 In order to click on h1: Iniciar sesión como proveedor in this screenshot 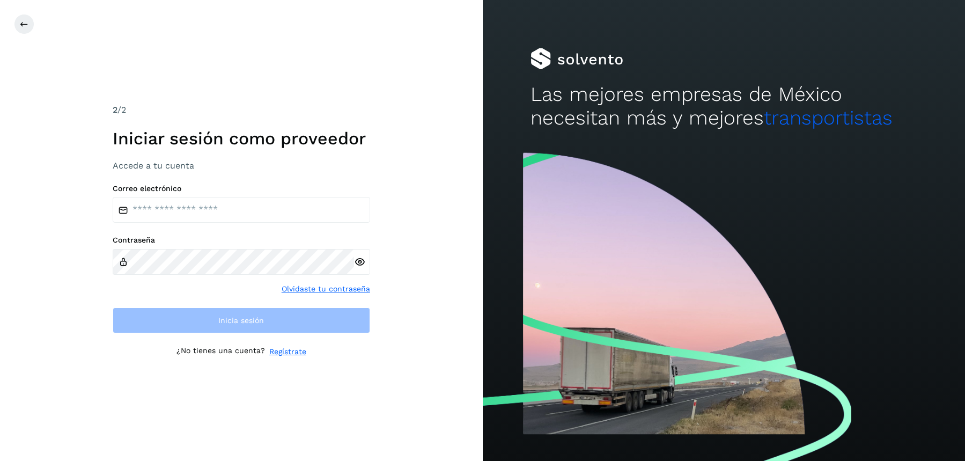, I will do `click(241, 138)`.